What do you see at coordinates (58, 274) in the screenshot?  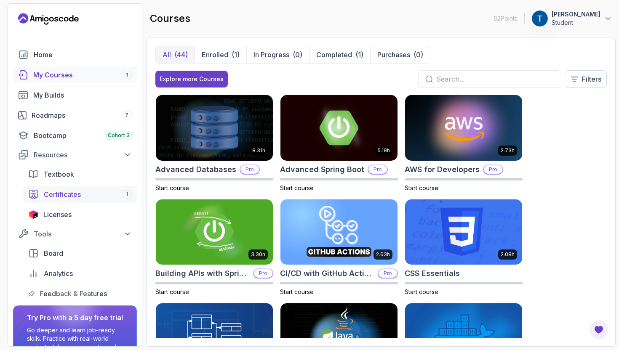 I see `span: Analytics` at bounding box center [58, 274].